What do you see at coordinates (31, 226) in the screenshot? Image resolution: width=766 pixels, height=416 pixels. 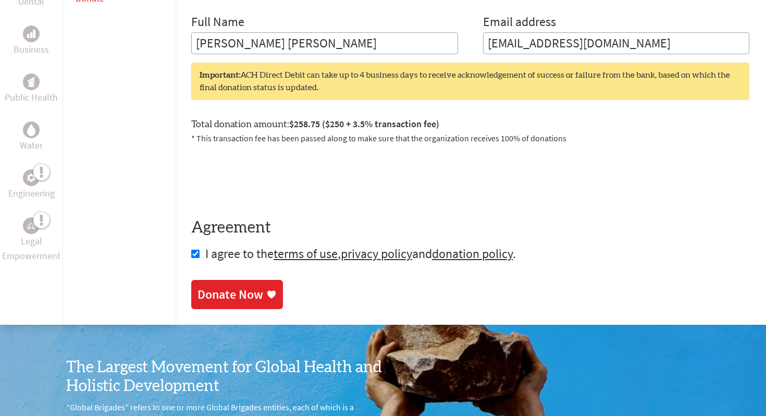 I see `div: Legal Empowerment` at bounding box center [31, 226].